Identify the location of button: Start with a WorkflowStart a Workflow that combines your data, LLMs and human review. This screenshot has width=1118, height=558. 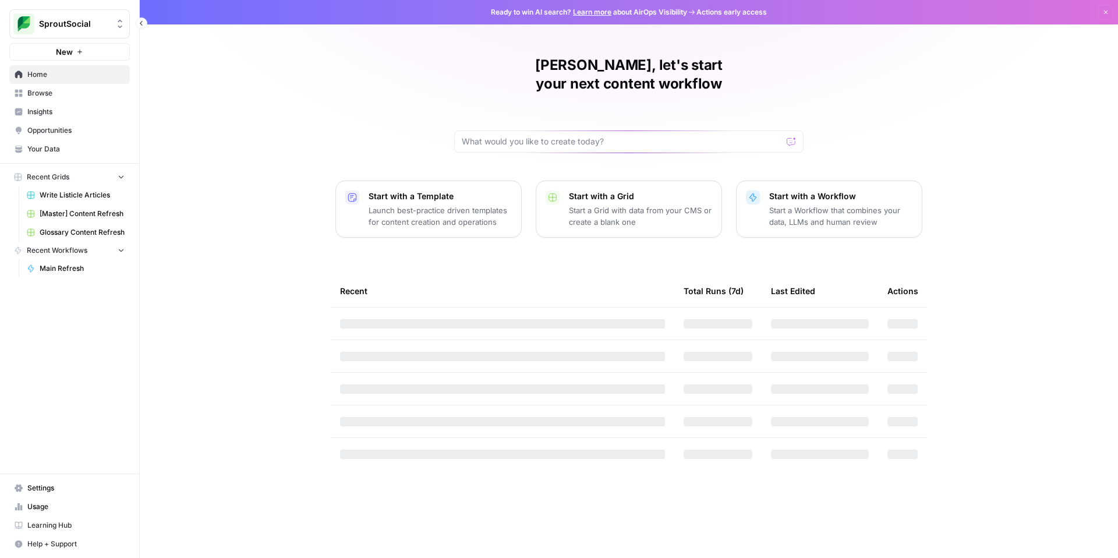
(829, 209).